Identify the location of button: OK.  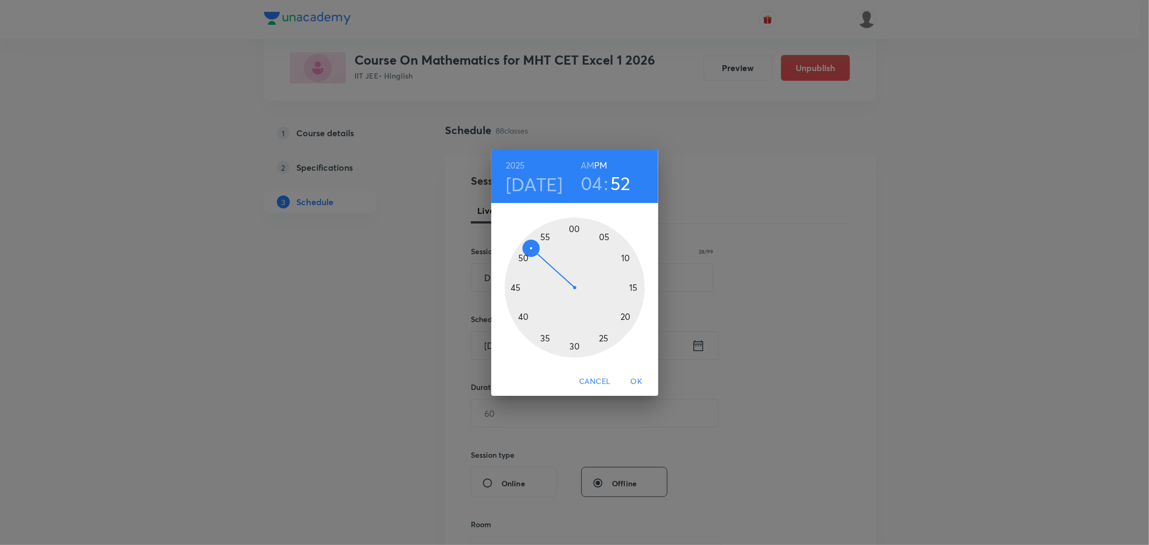
(636, 381).